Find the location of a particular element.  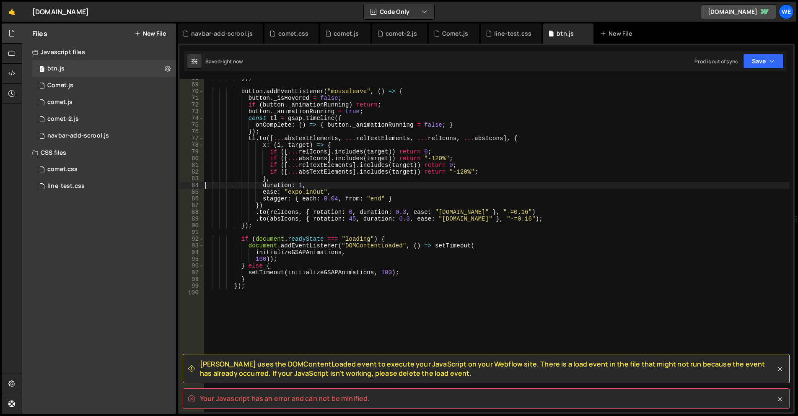

spa: Your Javascript has an error and can not be minified. is located at coordinates (285, 398).